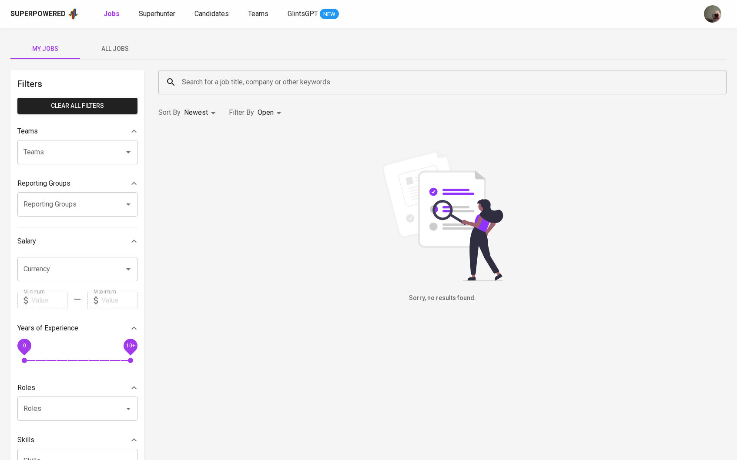  What do you see at coordinates (77, 131) in the screenshot?
I see `div: Teams` at bounding box center [77, 131].